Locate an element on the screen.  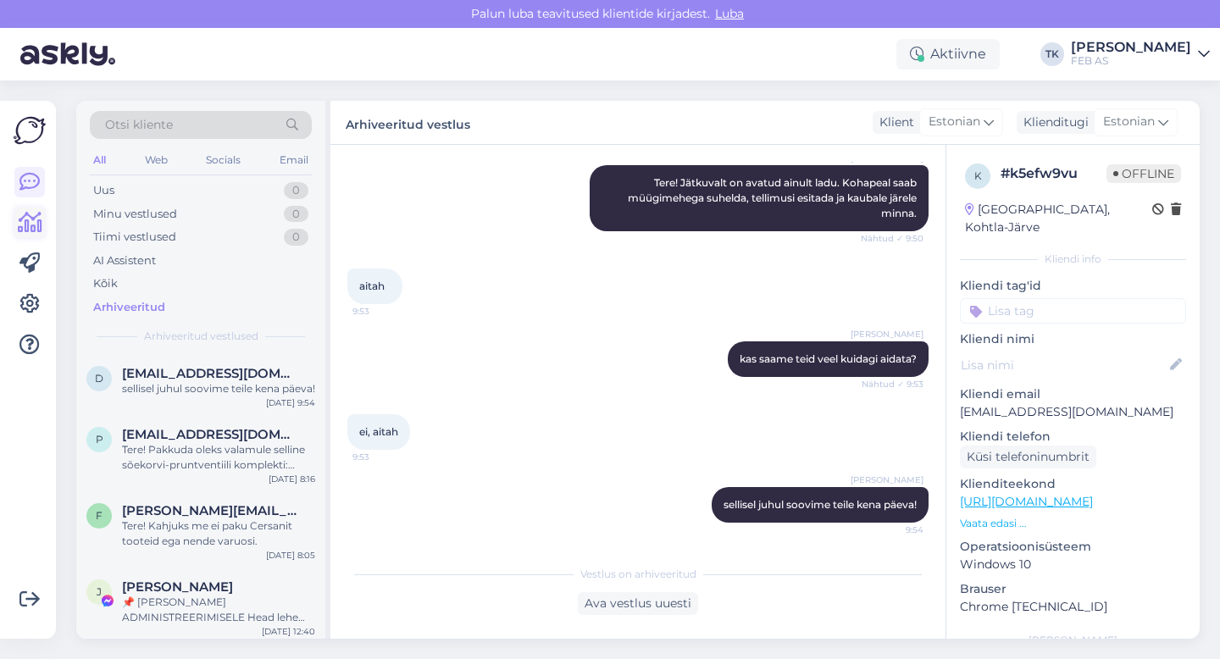
span: pille.heinla@gmail.com is located at coordinates (210, 435).